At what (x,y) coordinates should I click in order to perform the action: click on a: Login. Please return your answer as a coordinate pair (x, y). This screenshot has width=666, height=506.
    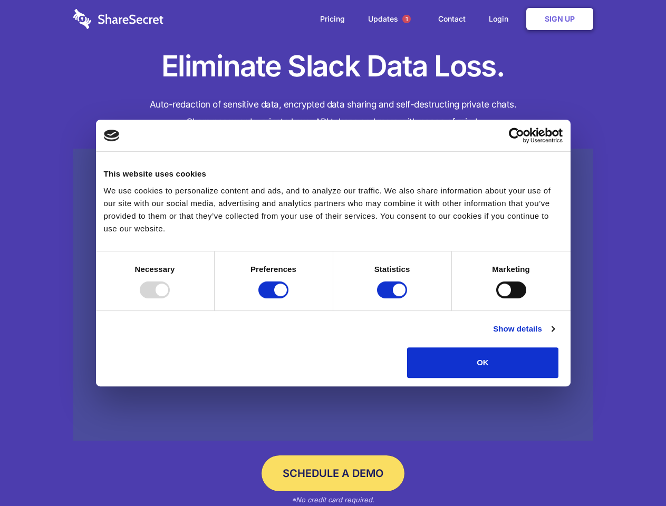
    Looking at the image, I should click on (501, 19).